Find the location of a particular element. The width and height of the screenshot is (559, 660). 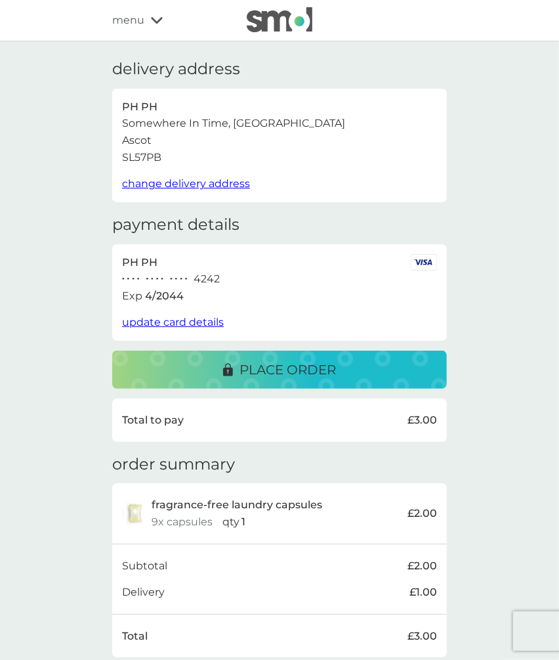

button: place order is located at coordinates (280, 370).